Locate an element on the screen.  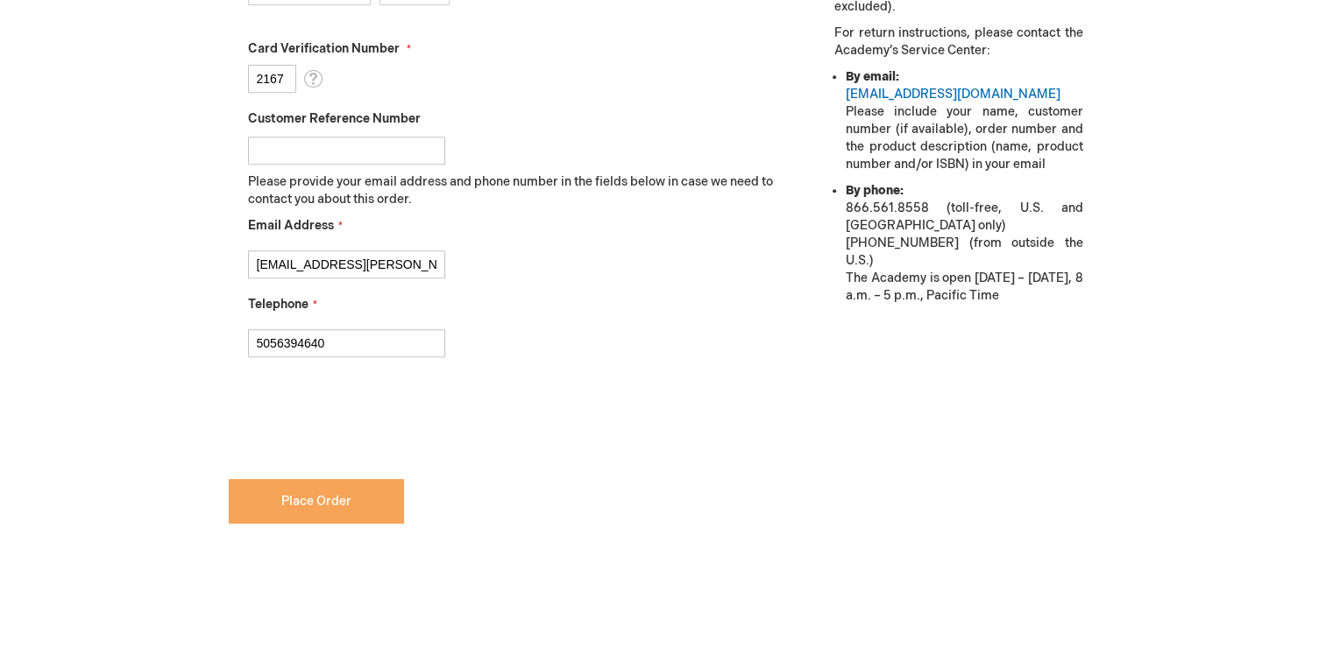
p: For return instructions, please contact the Academy’s Service Center: is located at coordinates (958, 42).